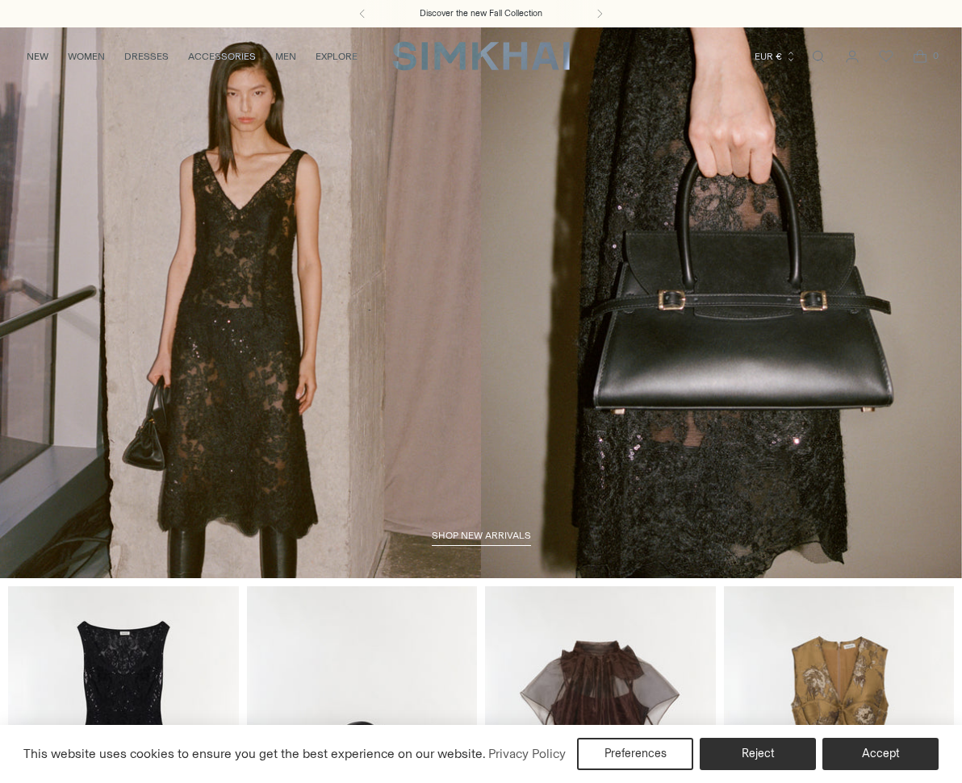 Image resolution: width=962 pixels, height=783 pixels. What do you see at coordinates (852, 56) in the screenshot?
I see `a: Go to the account page` at bounding box center [852, 56].